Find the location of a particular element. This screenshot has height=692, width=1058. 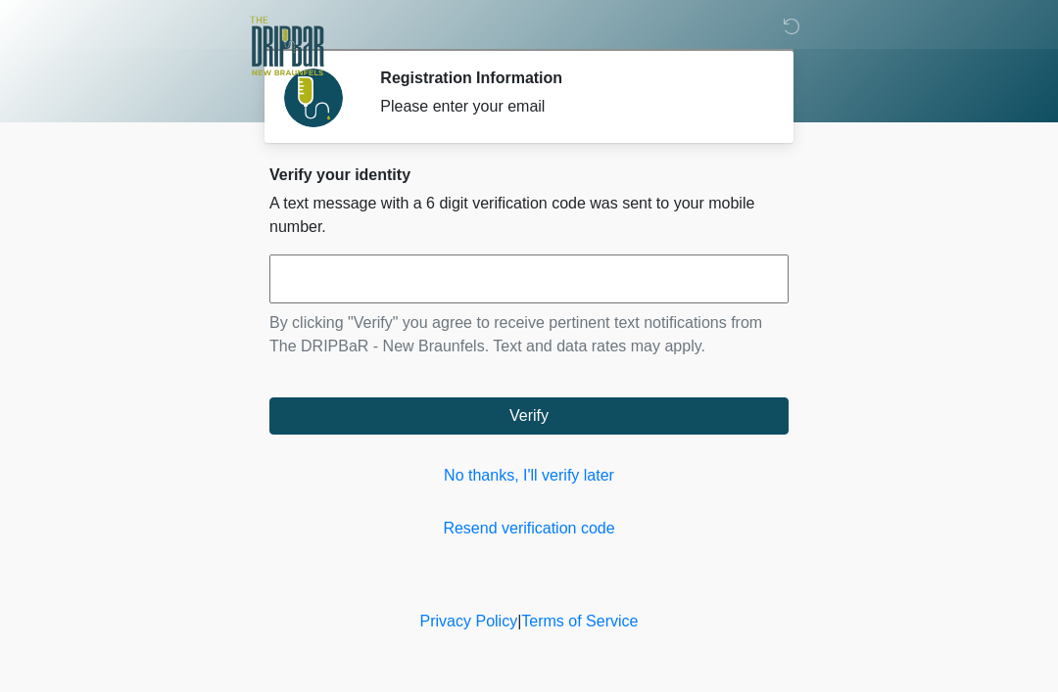

p: A text message with a 6 digit verification code was sent to your mobile number. is located at coordinates (529, 215).